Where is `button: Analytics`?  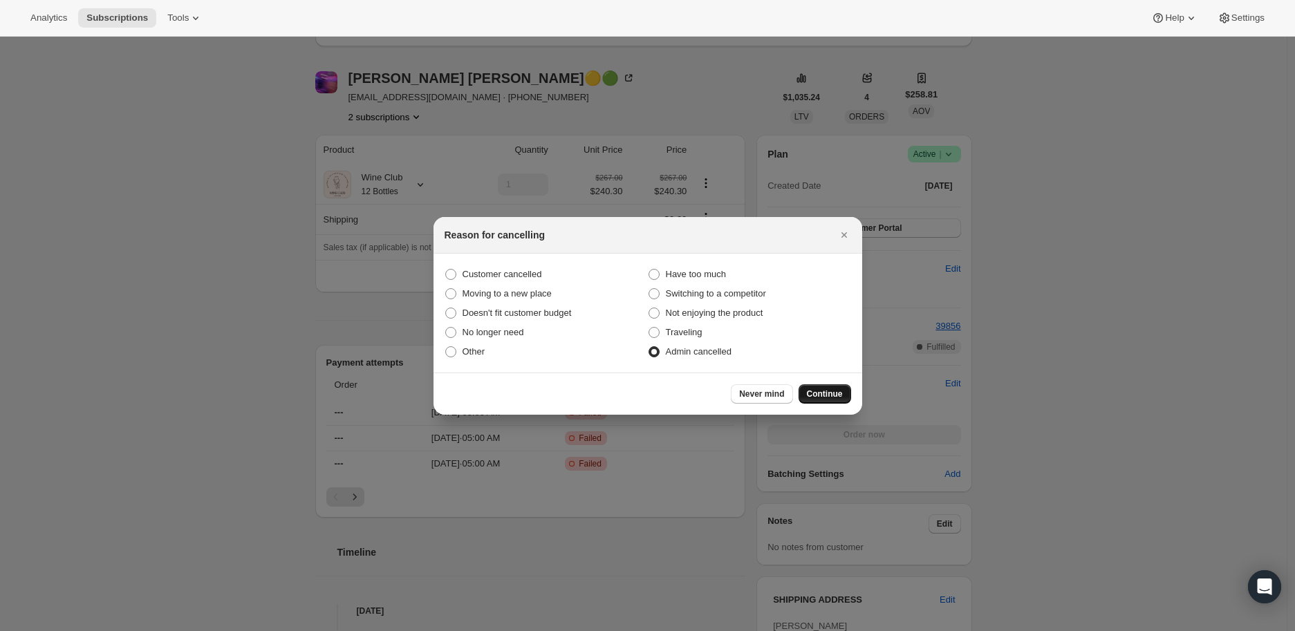 button: Analytics is located at coordinates (48, 18).